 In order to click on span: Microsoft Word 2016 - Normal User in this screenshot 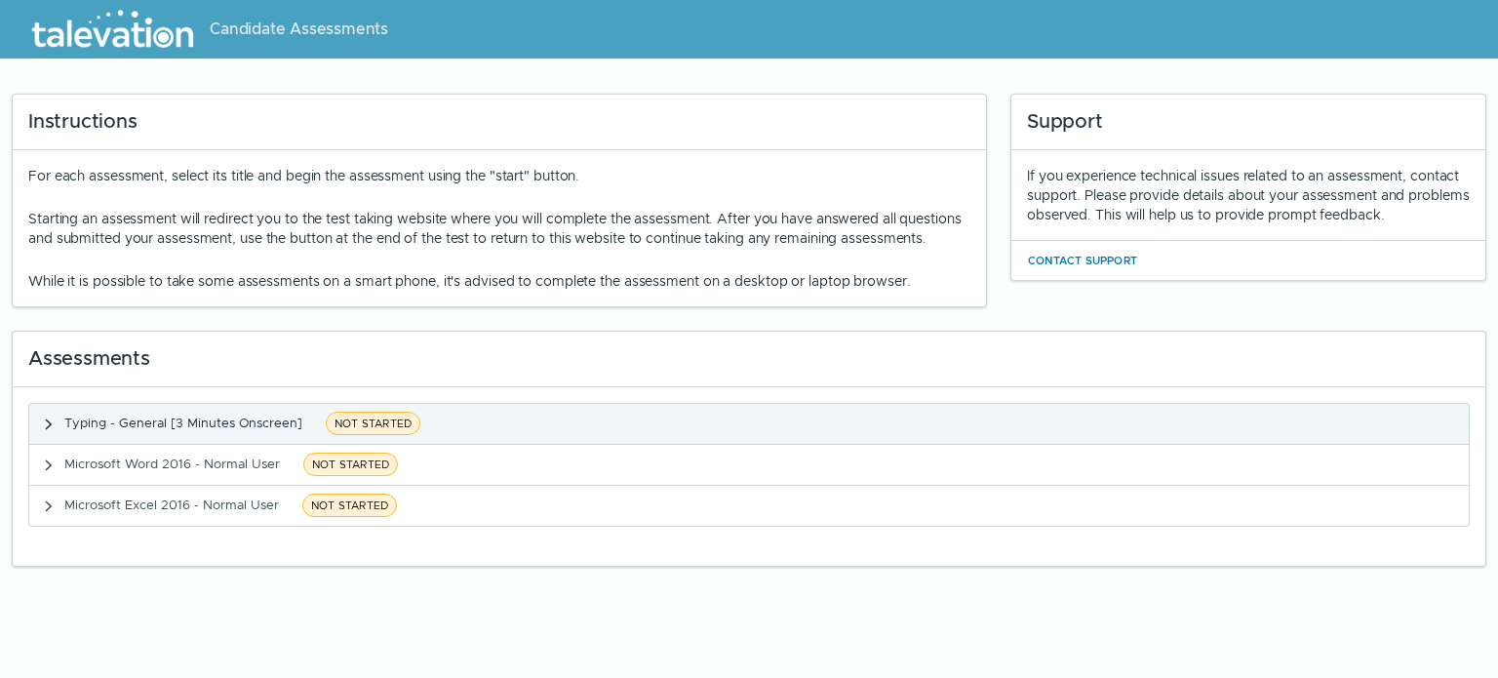, I will do `click(172, 463)`.